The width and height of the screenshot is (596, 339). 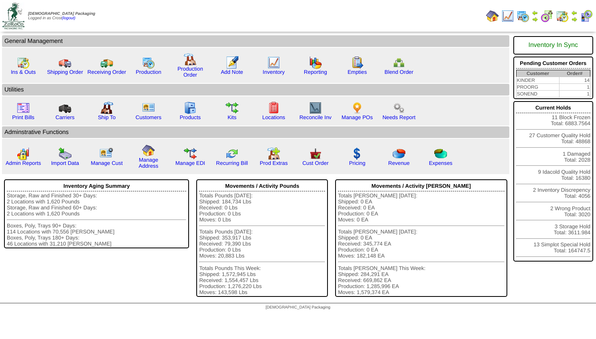 I want to click on img: orders.gif, so click(x=232, y=63).